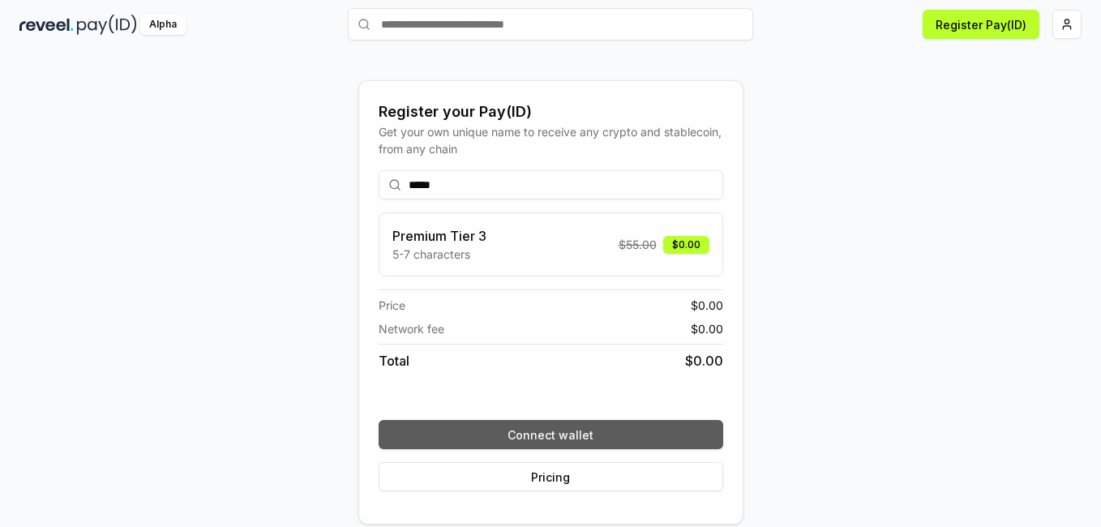  I want to click on button: Pricing, so click(551, 477).